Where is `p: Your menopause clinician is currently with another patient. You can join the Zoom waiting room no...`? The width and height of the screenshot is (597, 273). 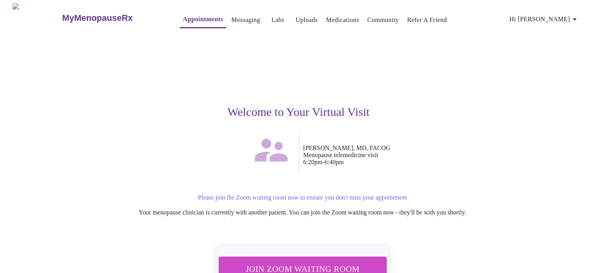 p: Your menopause clinician is currently with another patient. You can join the Zoom waiting room no... is located at coordinates (303, 212).